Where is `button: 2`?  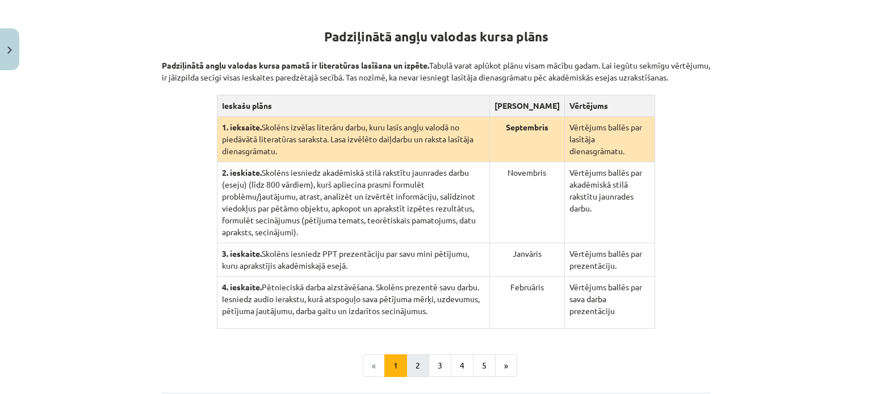
button: 2 is located at coordinates (418, 366).